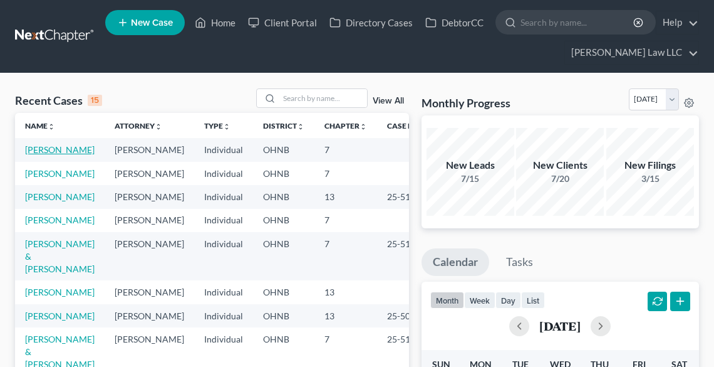  Describe the element at coordinates (677, 23) in the screenshot. I see `a: Help` at that location.